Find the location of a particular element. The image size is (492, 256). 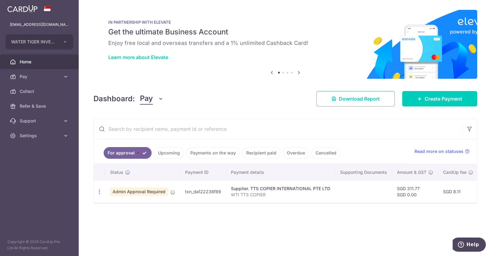

span: Help is located at coordinates (20, 7).